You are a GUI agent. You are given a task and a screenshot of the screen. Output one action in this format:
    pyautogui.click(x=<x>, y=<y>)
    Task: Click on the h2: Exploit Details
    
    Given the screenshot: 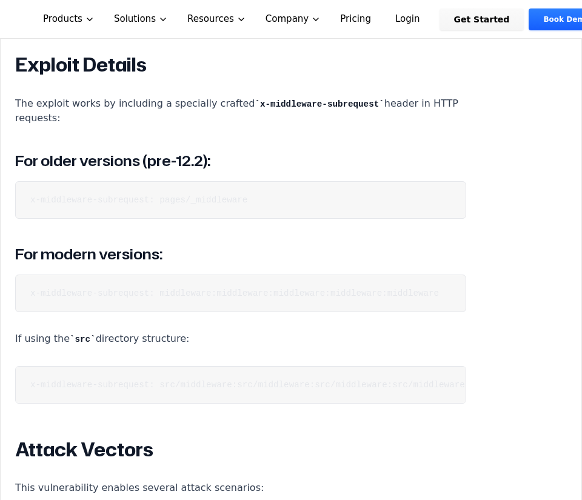 What is the action you would take?
    pyautogui.click(x=241, y=65)
    